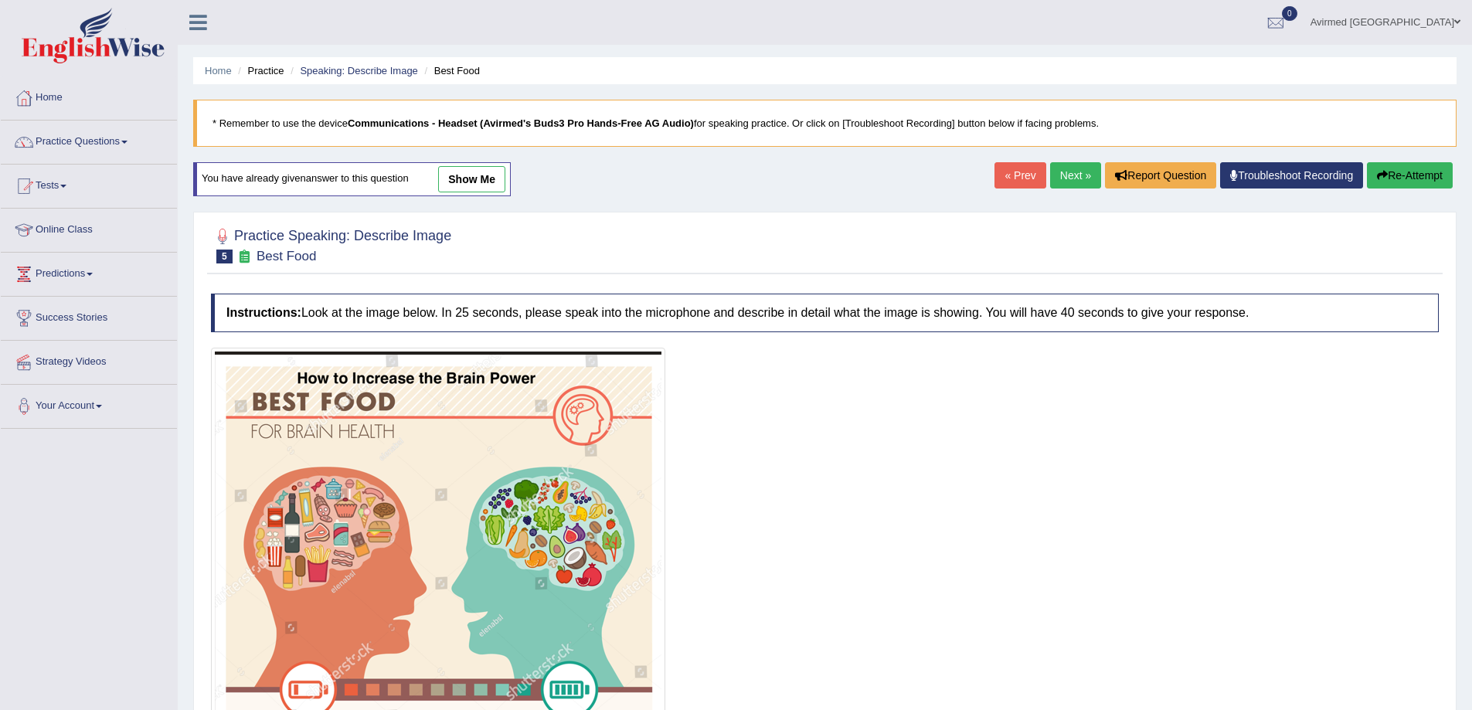 This screenshot has width=1472, height=710. What do you see at coordinates (359, 70) in the screenshot?
I see `a: Speaking: Describe Image` at bounding box center [359, 70].